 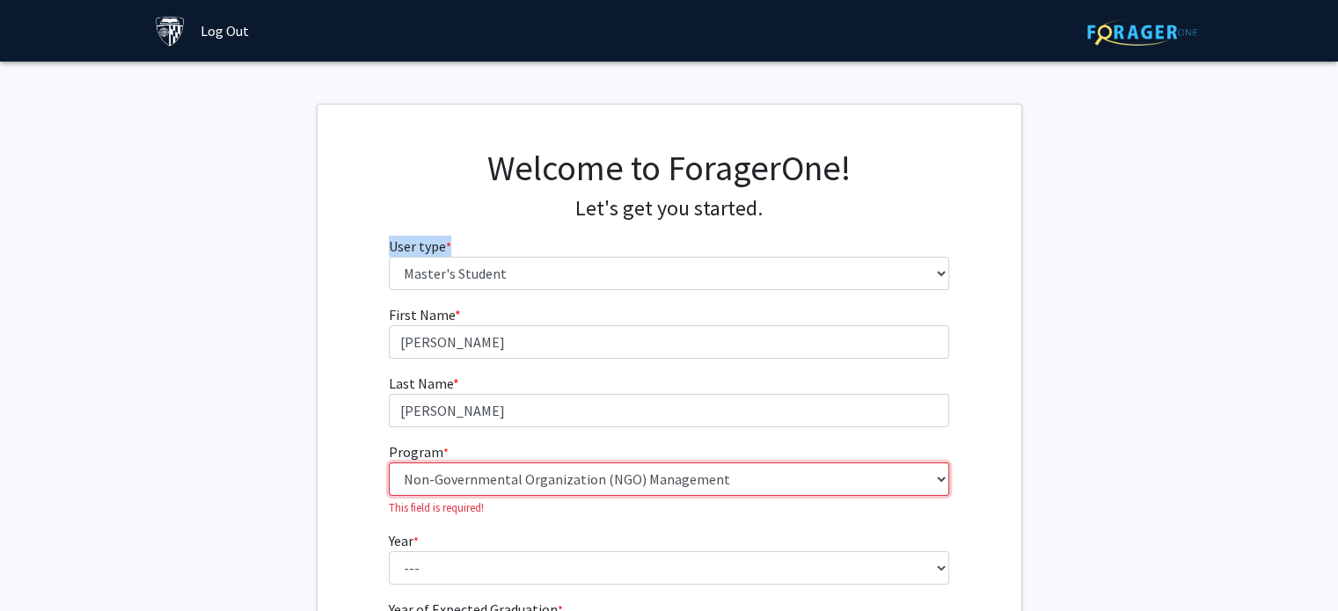 What do you see at coordinates (1142, 32) in the screenshot?
I see `img: ForagerOne Logo` at bounding box center [1142, 32].